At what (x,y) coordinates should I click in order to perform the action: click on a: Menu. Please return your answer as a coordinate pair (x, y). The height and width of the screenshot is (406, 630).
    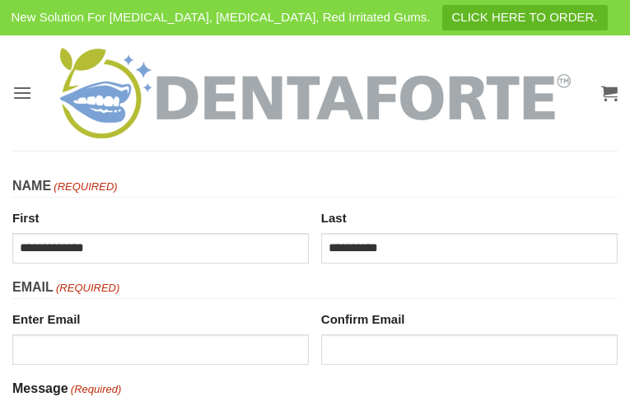
    Looking at the image, I should click on (22, 92).